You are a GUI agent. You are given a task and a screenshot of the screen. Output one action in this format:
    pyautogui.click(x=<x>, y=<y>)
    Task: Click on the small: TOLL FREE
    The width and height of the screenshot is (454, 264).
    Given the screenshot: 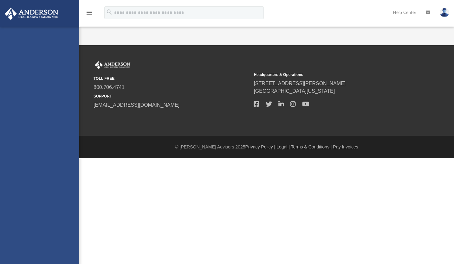 What is the action you would take?
    pyautogui.click(x=171, y=79)
    